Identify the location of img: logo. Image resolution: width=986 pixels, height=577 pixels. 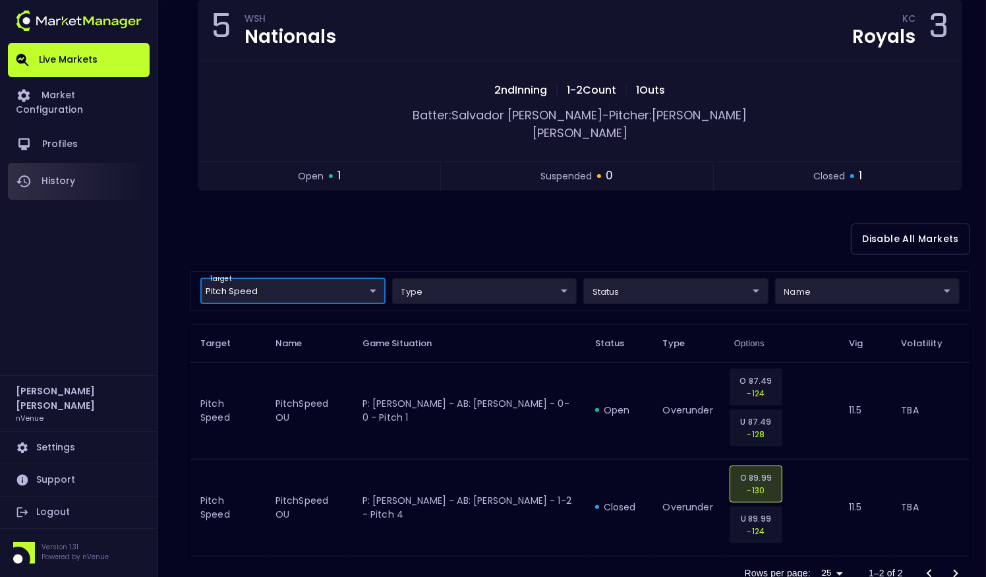
(78, 20).